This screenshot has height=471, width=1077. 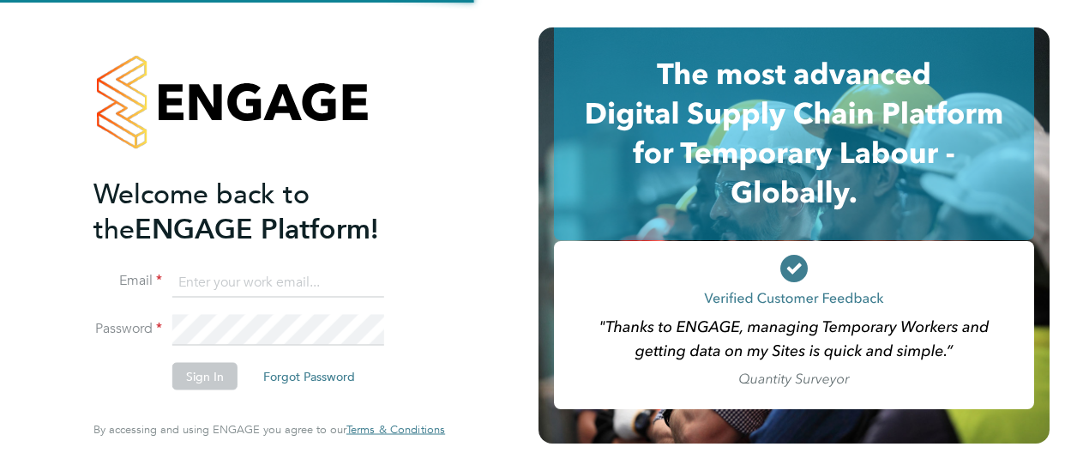 What do you see at coordinates (395, 430) in the screenshot?
I see `a: Terms & Conditions` at bounding box center [395, 430].